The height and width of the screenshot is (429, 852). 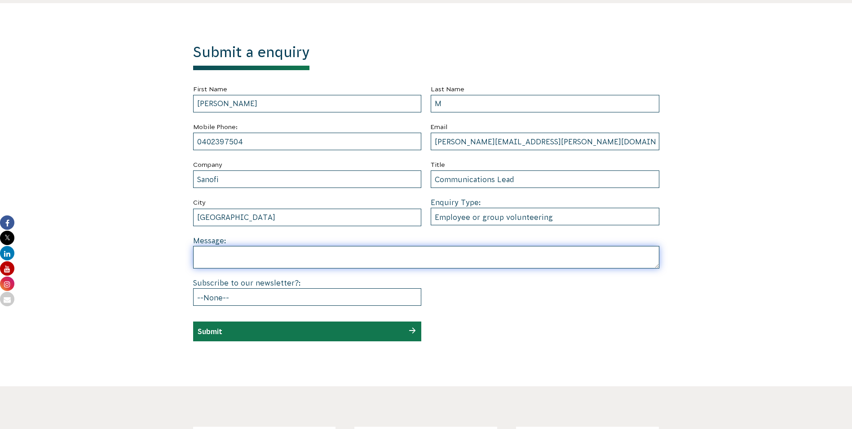 I want to click on input: Submit, so click(x=210, y=331).